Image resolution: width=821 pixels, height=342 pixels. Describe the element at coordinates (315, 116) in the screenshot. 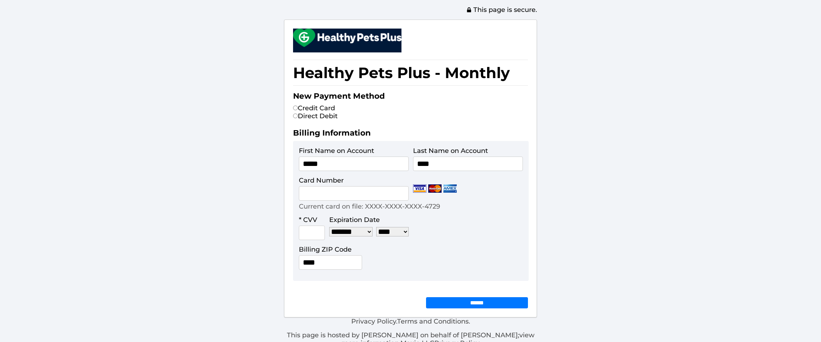

I see `label: Direct Debit` at that location.